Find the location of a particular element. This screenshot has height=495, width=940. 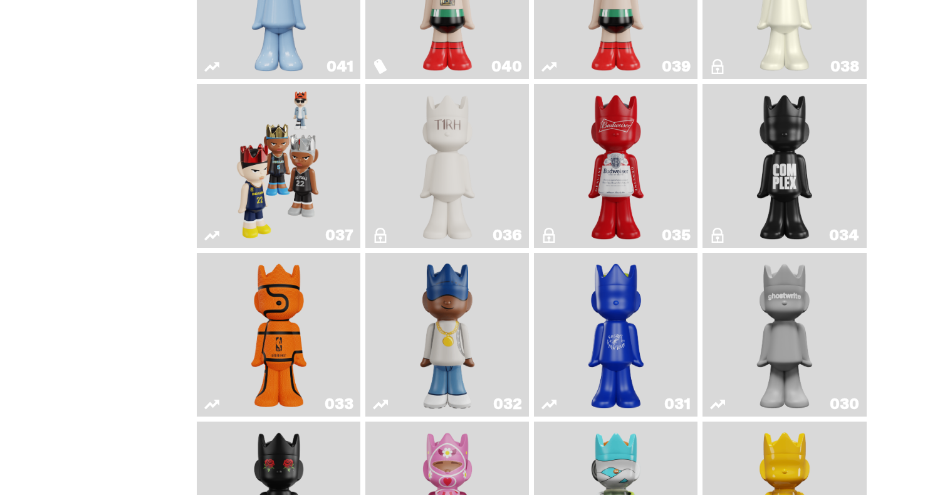

img: Game Ball is located at coordinates (279, 334).